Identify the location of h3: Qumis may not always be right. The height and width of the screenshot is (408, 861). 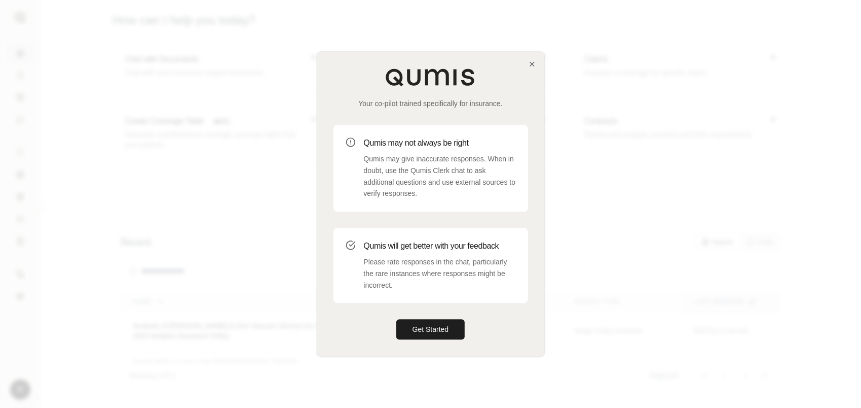
(440, 143).